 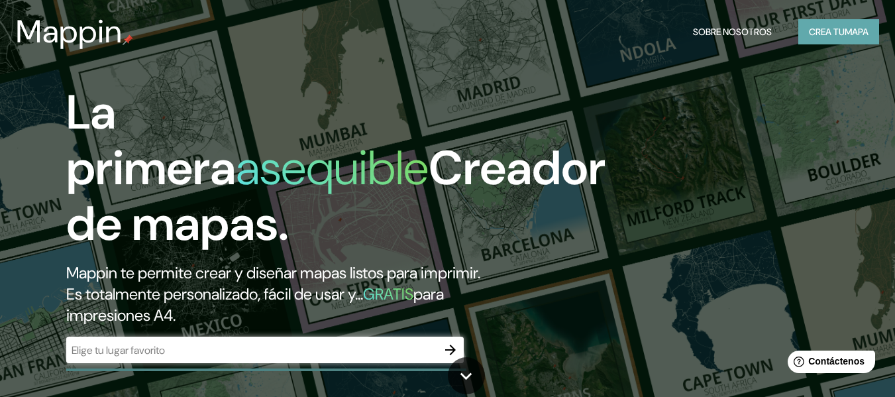 I want to click on font: Crea tu, so click(x=827, y=32).